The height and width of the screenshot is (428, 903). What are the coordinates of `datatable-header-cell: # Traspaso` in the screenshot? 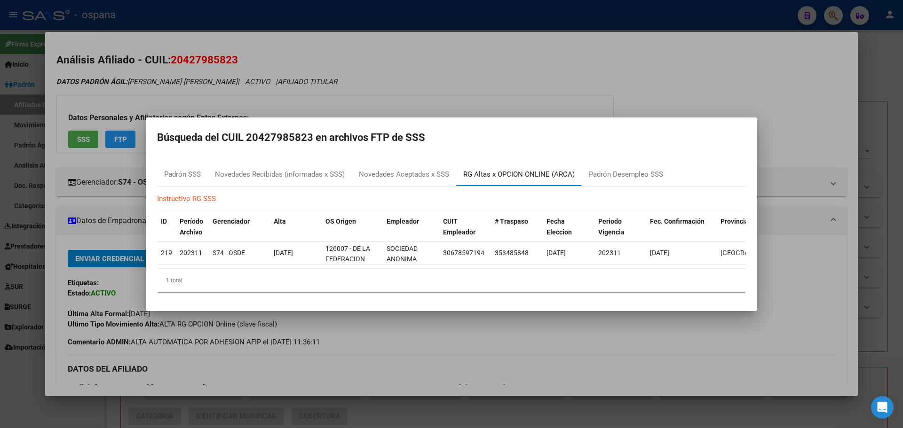 It's located at (517, 227).